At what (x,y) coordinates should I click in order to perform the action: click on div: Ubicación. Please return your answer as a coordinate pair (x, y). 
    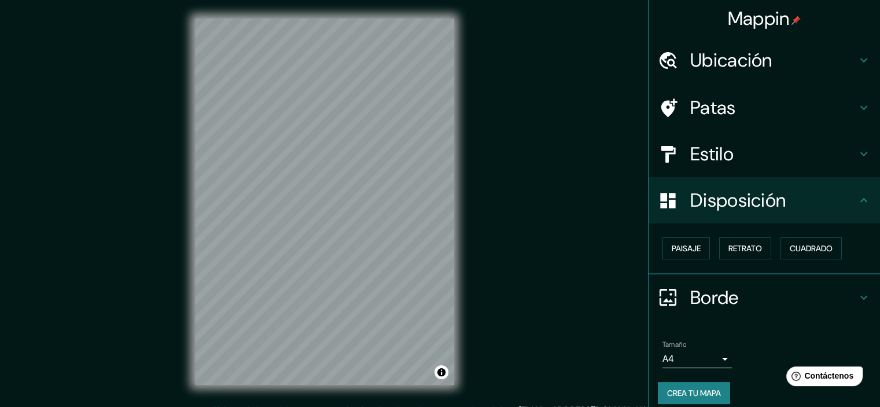
    Looking at the image, I should click on (764, 60).